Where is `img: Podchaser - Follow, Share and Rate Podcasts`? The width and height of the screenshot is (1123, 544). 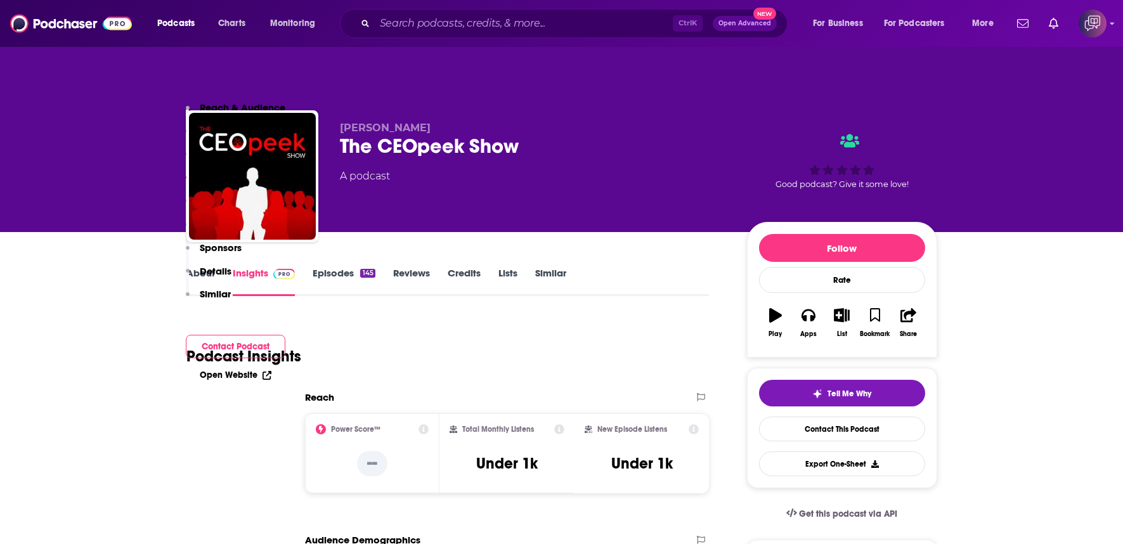 img: Podchaser - Follow, Share and Rate Podcasts is located at coordinates (71, 23).